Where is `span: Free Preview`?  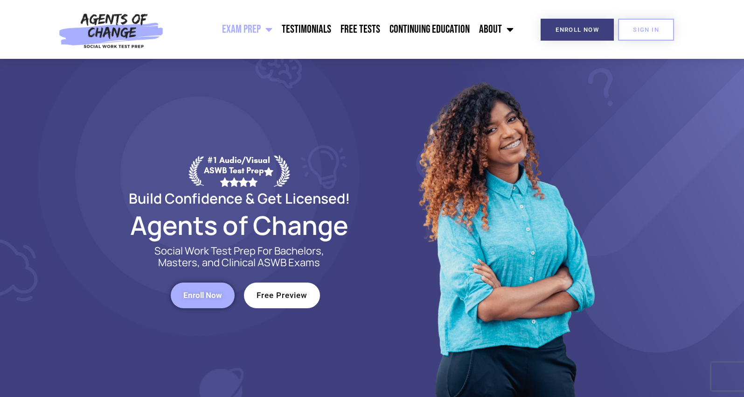
span: Free Preview is located at coordinates (282, 295).